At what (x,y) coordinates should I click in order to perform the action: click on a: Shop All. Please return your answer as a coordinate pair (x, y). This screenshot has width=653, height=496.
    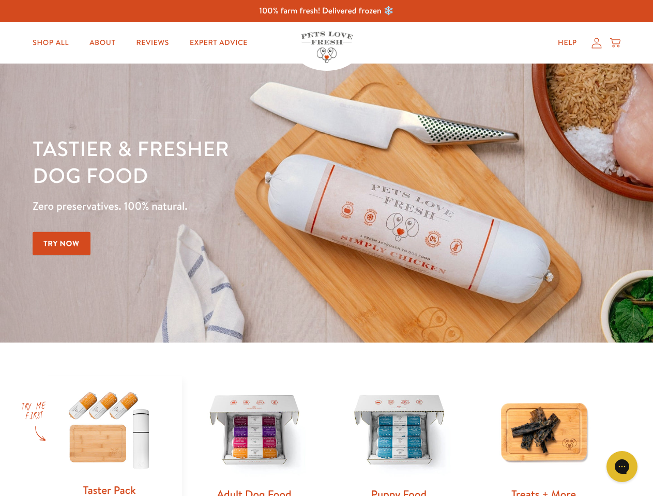
    Looking at the image, I should click on (51, 43).